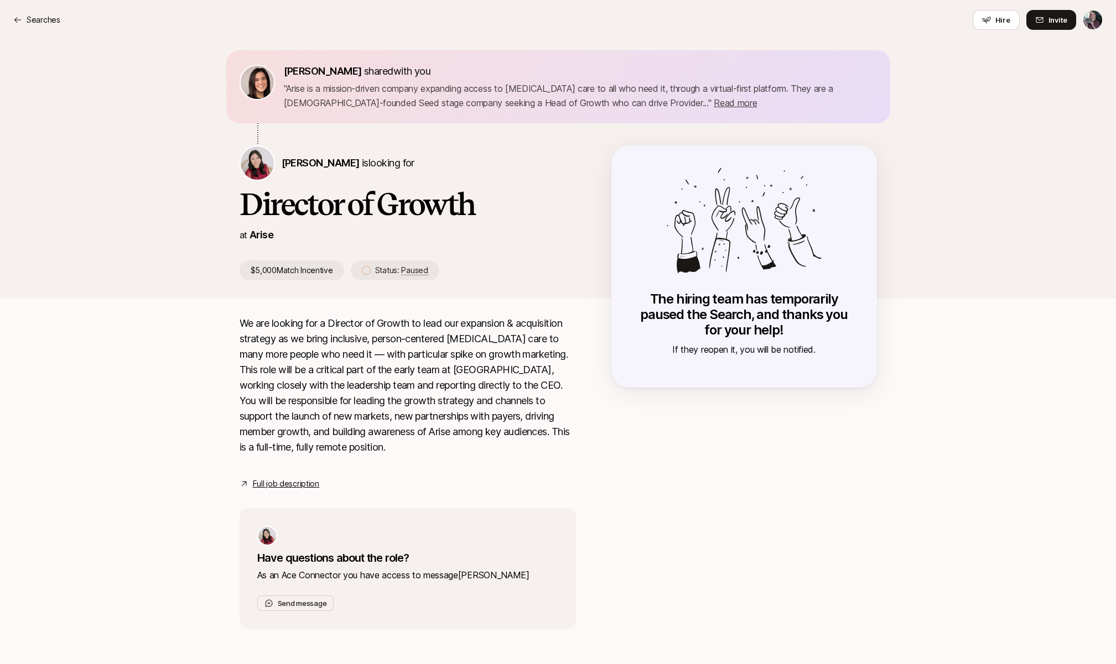  Describe the element at coordinates (744, 315) in the screenshot. I see `p: The hiring team has temporarily paused the Search, and thanks you for your help!` at that location.